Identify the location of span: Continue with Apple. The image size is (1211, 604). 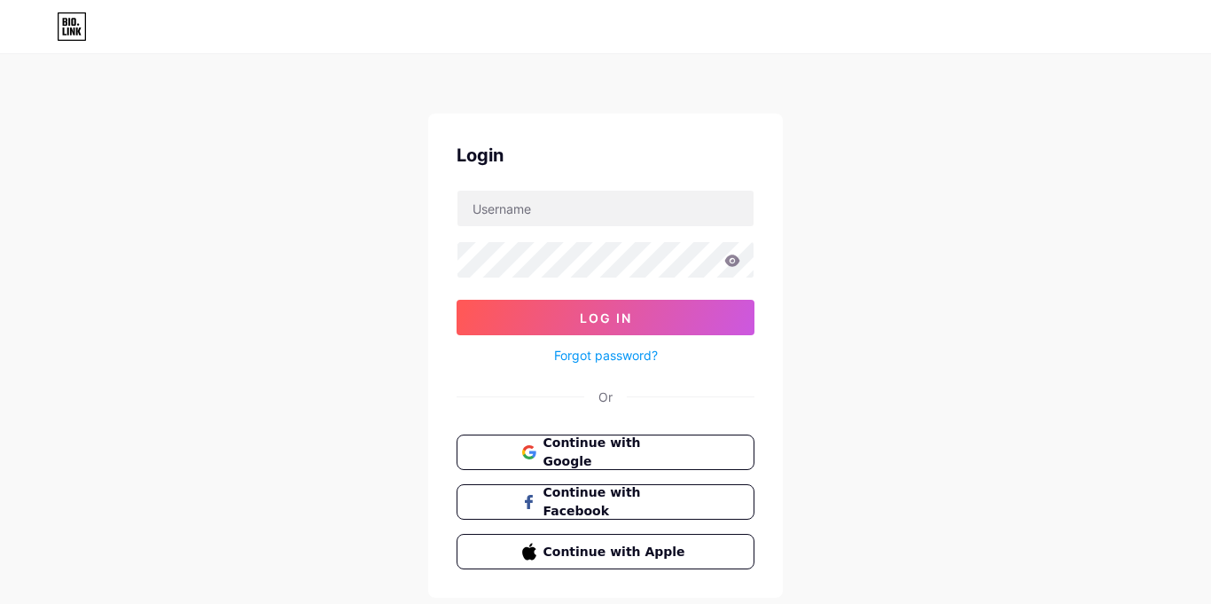
(616, 551).